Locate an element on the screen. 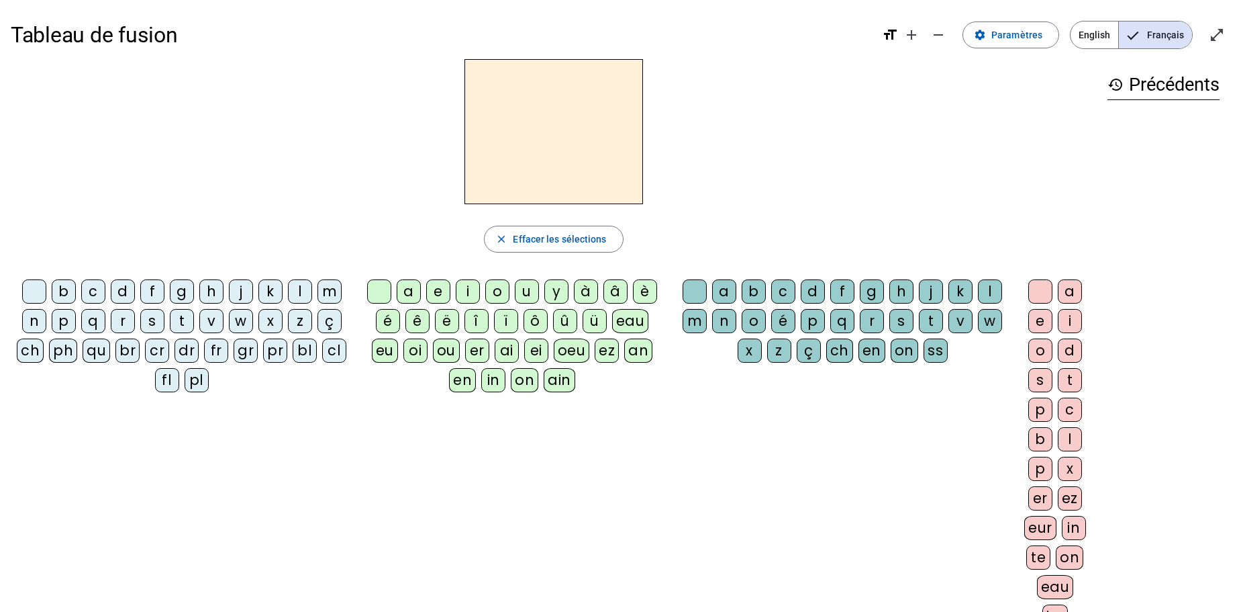 The height and width of the screenshot is (612, 1241). div: à is located at coordinates (586, 291).